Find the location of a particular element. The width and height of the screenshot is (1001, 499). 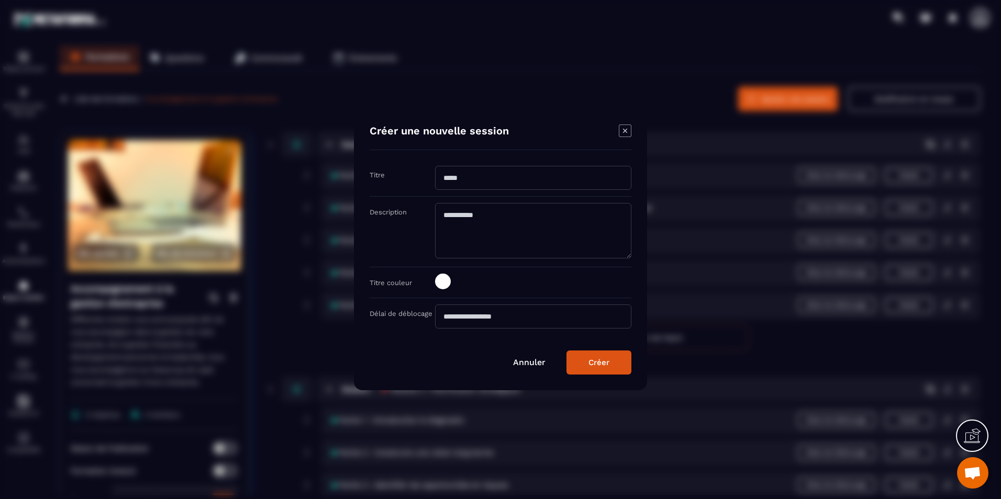

button: Créer is located at coordinates (599, 363).